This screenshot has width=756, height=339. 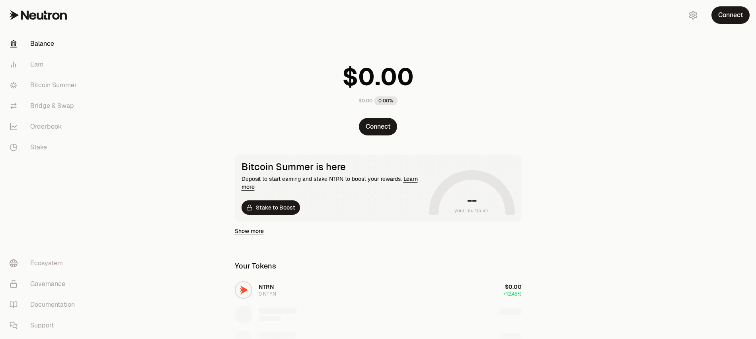 I want to click on a: Bridge & Swap, so click(x=45, y=106).